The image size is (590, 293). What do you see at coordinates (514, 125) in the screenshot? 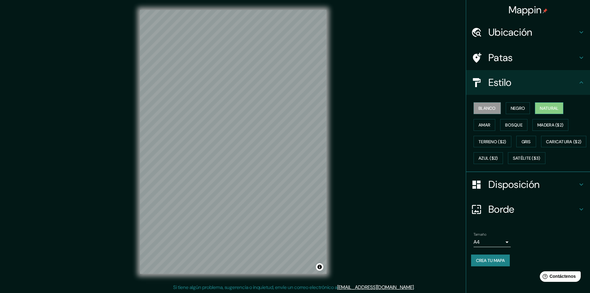
I see `font: Bosque` at bounding box center [514, 125].